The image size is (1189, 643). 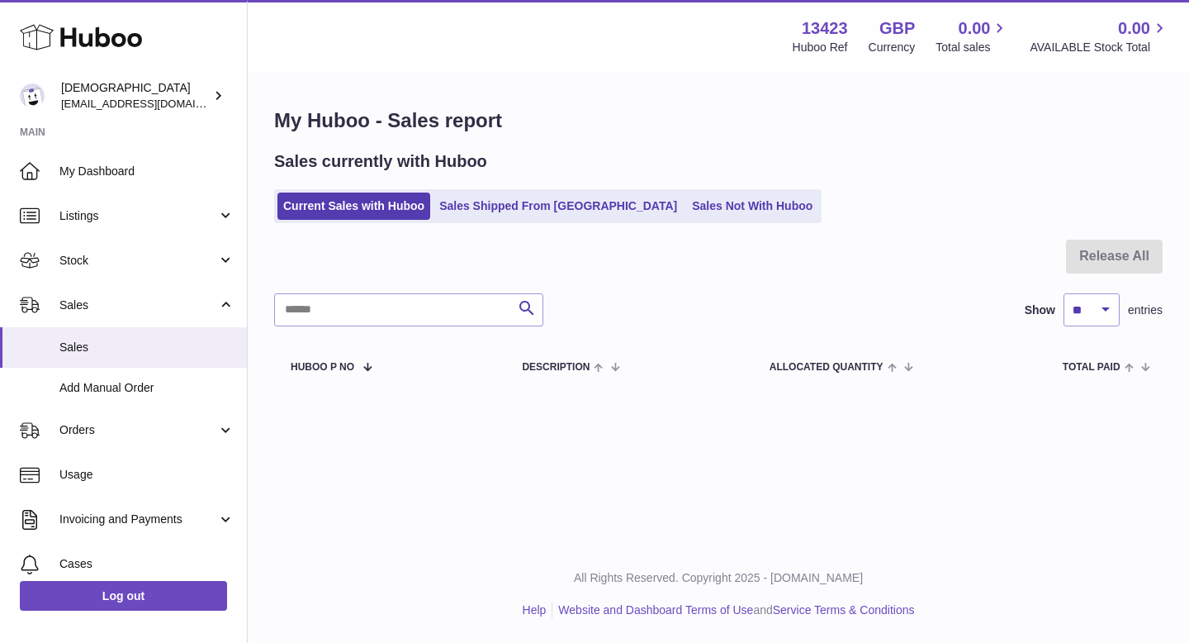 I want to click on a: Log out, so click(x=123, y=596).